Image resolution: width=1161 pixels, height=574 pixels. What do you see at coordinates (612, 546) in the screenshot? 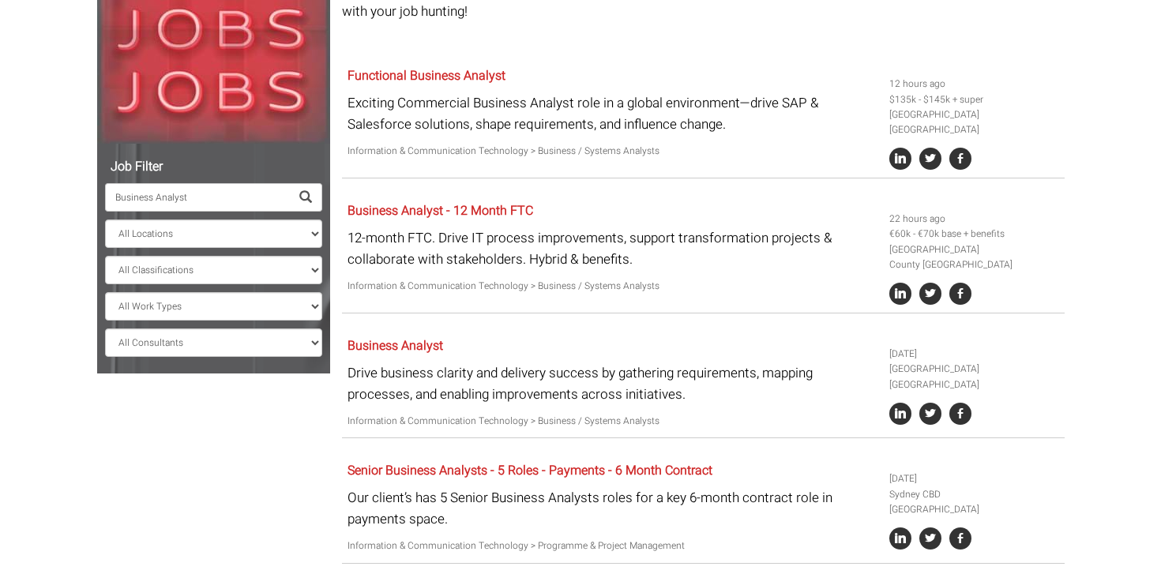
I see `p: Information & Communication Technology > Programme & Project Management` at bounding box center [612, 546].